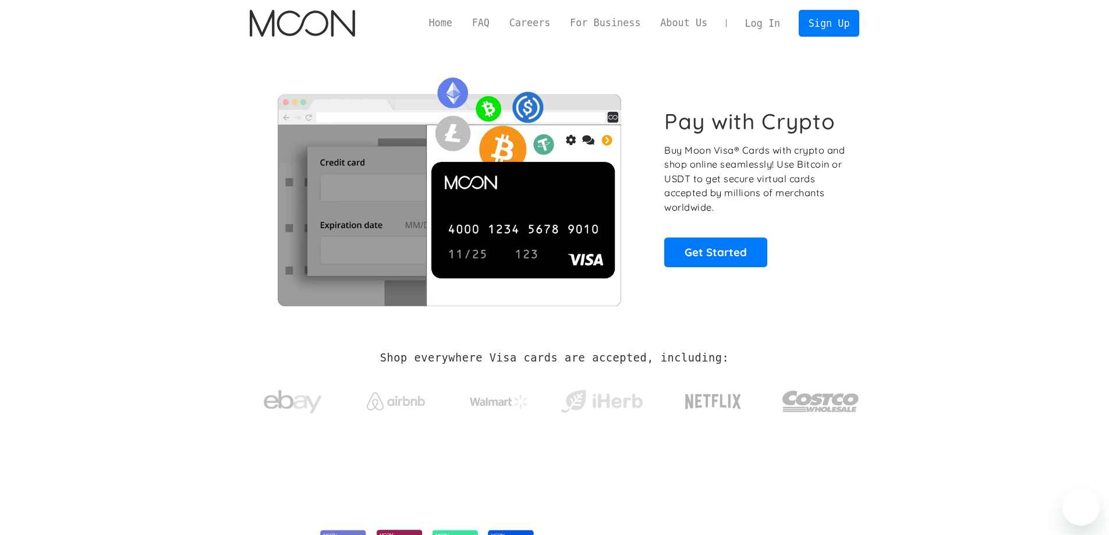  Describe the element at coordinates (605, 23) in the screenshot. I see `a: For Business` at that location.